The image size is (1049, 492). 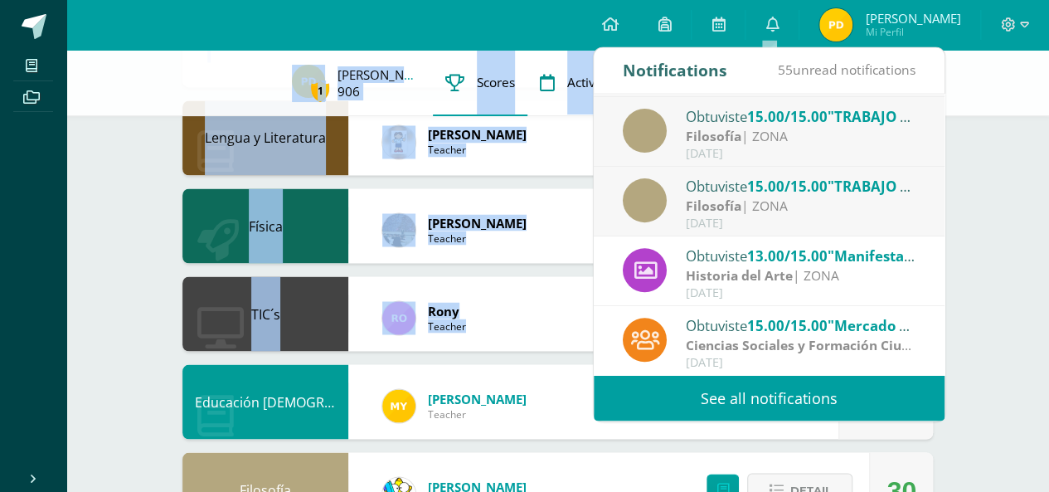 What do you see at coordinates (817, 345) in the screenshot?
I see `strong: Ciencias Sociales y Formación Ciudadana` at bounding box center [817, 345].